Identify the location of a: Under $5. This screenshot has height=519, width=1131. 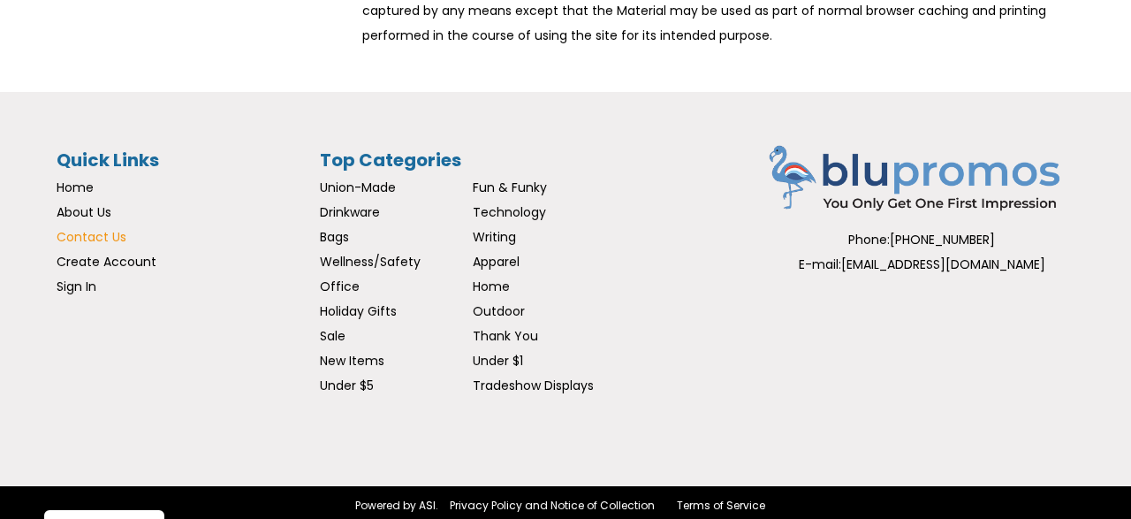
(346, 385).